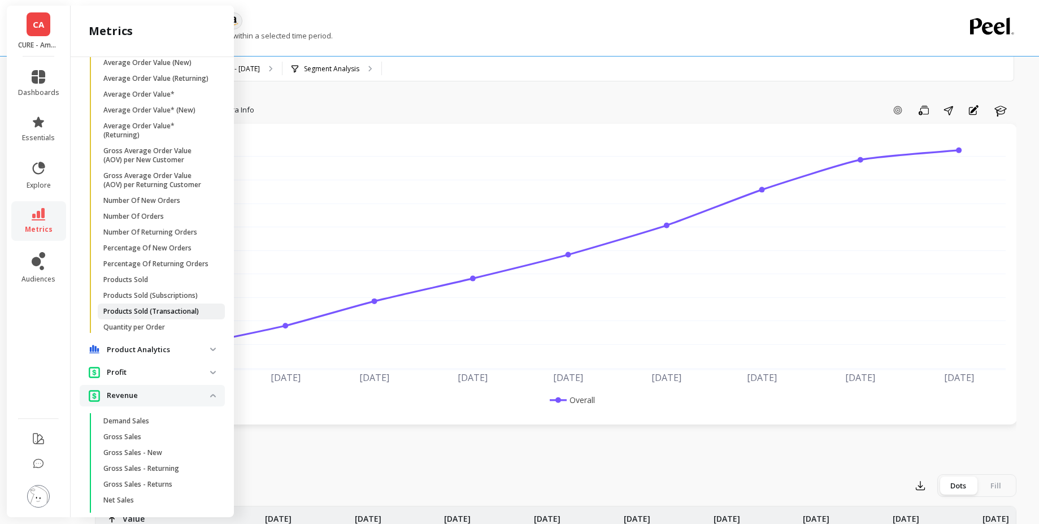  I want to click on p: Profit, so click(158, 372).